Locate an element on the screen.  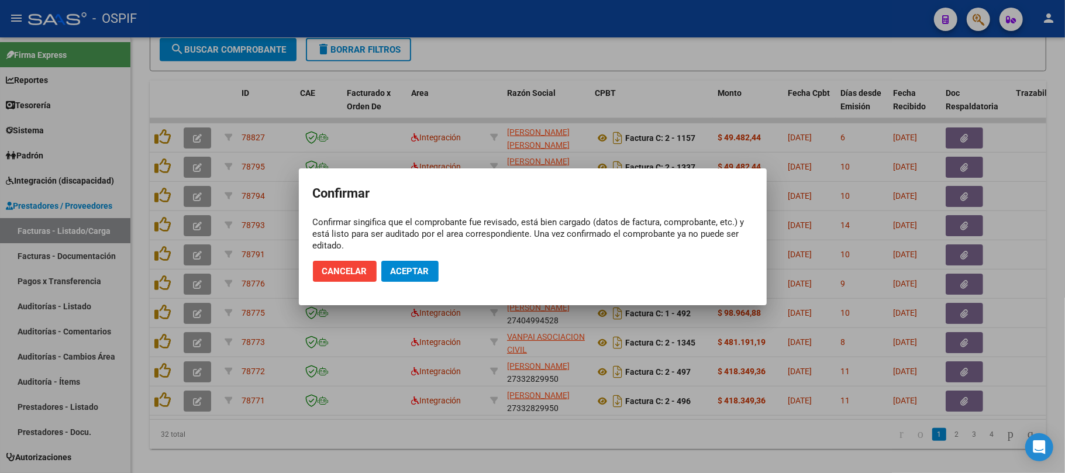
div: Confirmar singifica que el comprobante fue revisado, está bien cargado (datos de factura, comprob... is located at coordinates (533, 234).